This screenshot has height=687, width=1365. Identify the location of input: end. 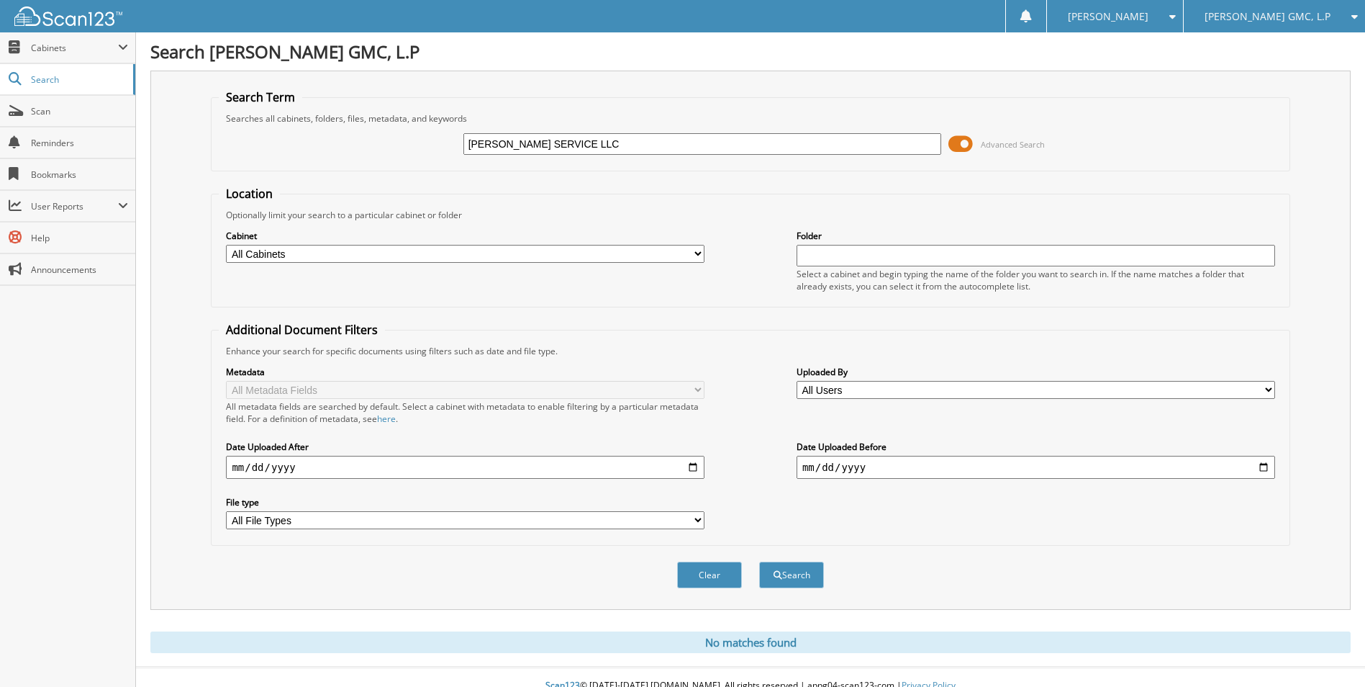
(1036, 467).